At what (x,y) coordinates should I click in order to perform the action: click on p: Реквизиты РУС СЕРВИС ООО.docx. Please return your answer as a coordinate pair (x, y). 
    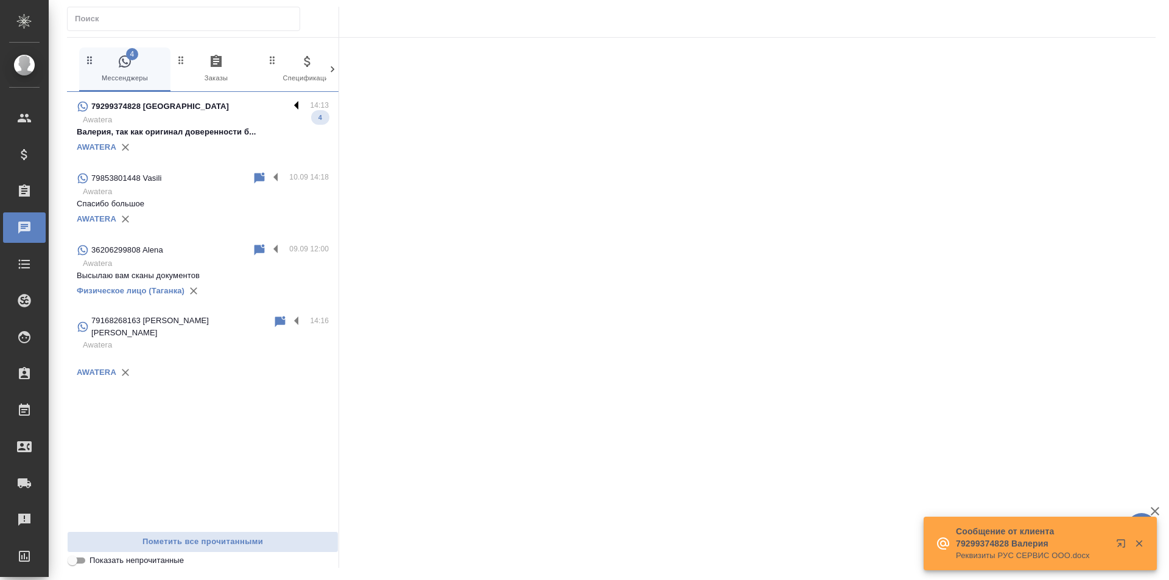
    Looking at the image, I should click on (1032, 556).